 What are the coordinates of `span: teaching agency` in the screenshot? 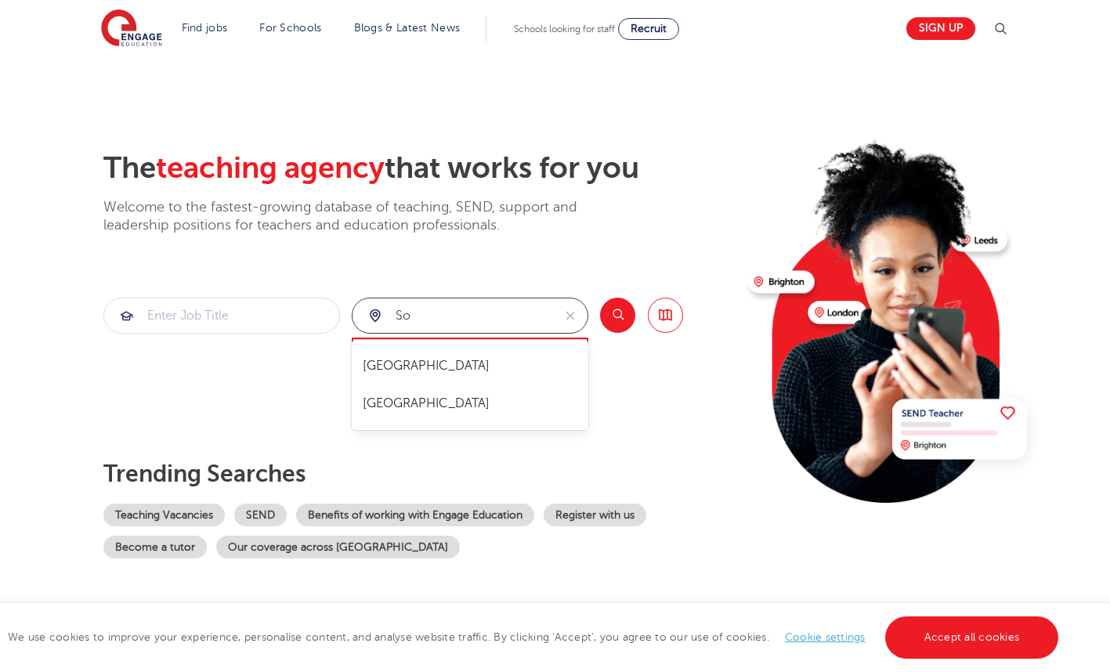 It's located at (270, 168).